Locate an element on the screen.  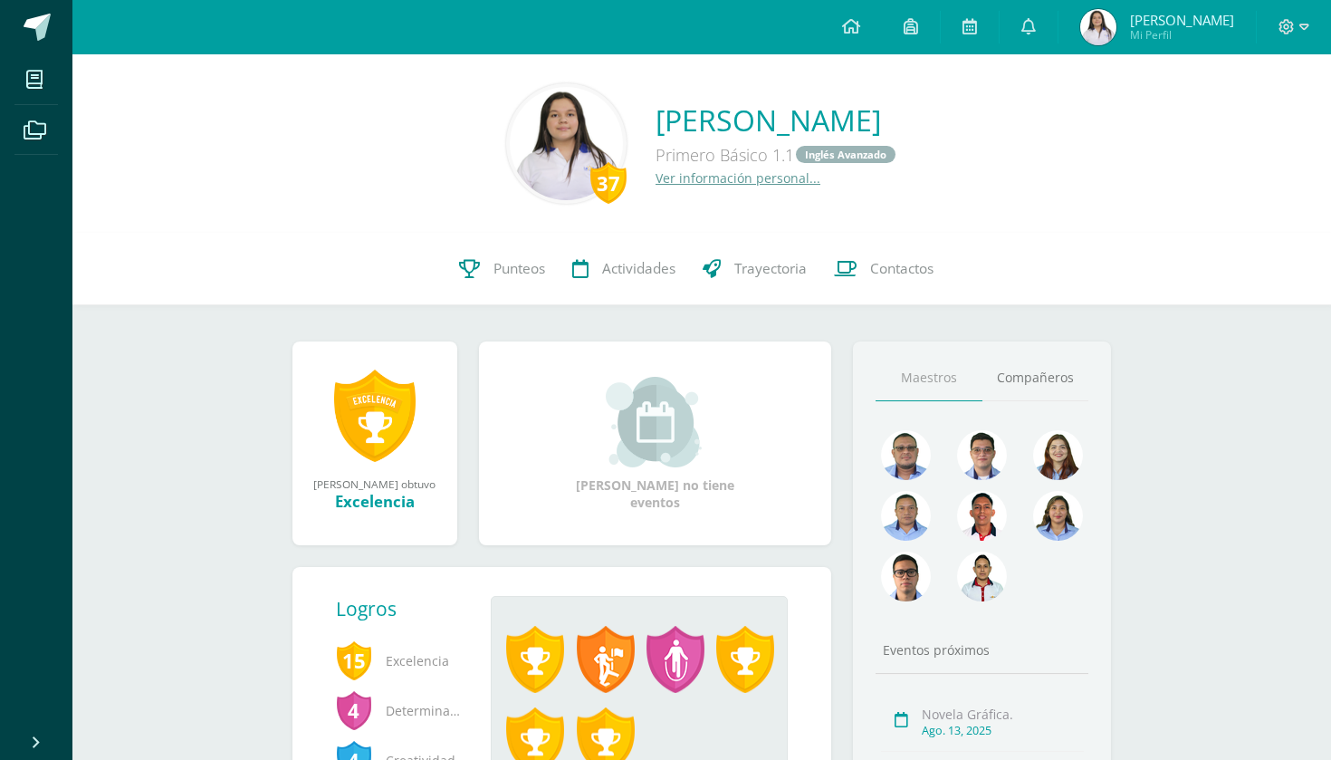
a: Compañeros is located at coordinates (1036, 378).